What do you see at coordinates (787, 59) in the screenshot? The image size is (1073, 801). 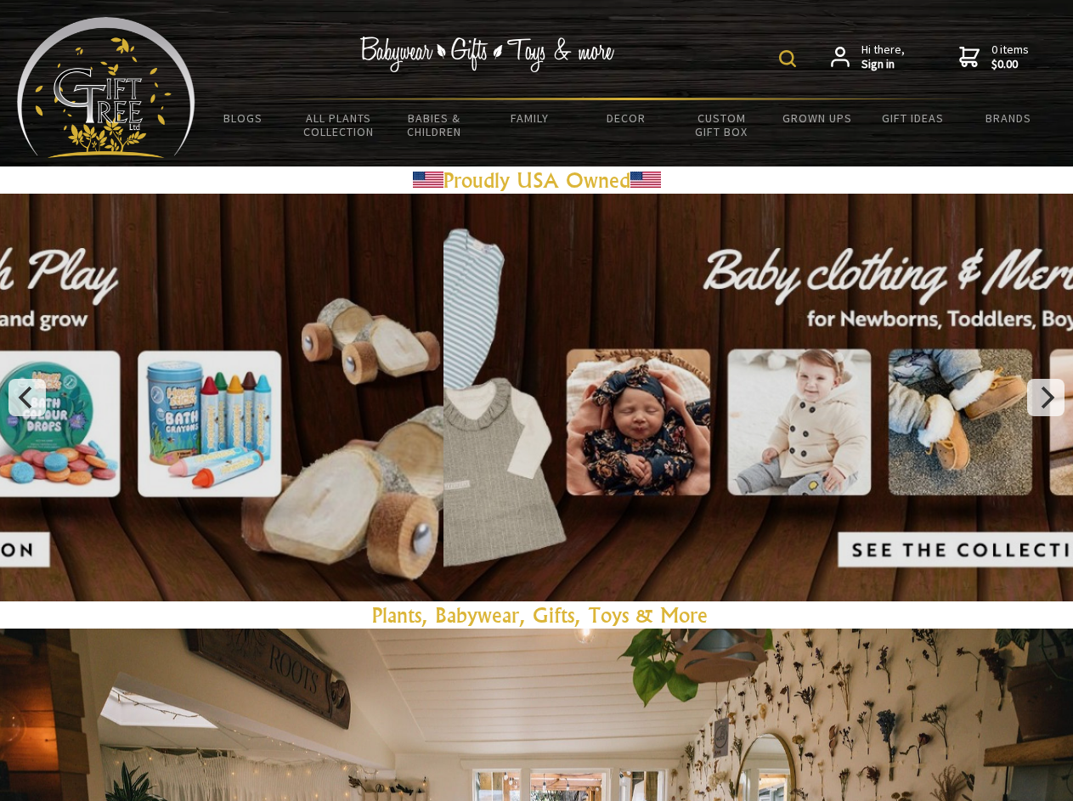 I see `img: product search` at bounding box center [787, 59].